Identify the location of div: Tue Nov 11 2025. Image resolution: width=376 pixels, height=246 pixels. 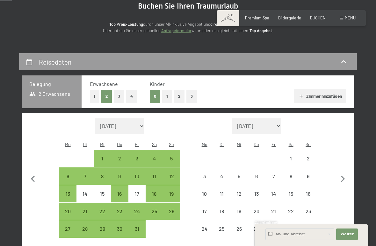
(222, 194).